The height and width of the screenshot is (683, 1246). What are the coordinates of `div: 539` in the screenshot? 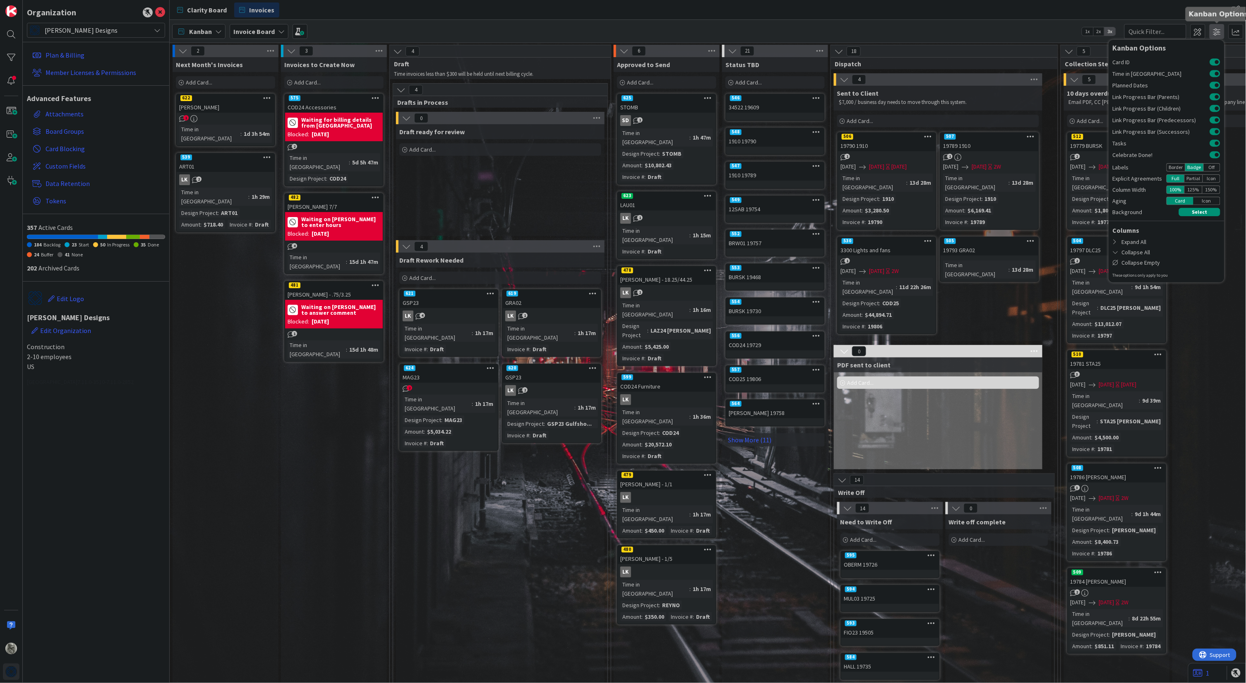 It's located at (186, 157).